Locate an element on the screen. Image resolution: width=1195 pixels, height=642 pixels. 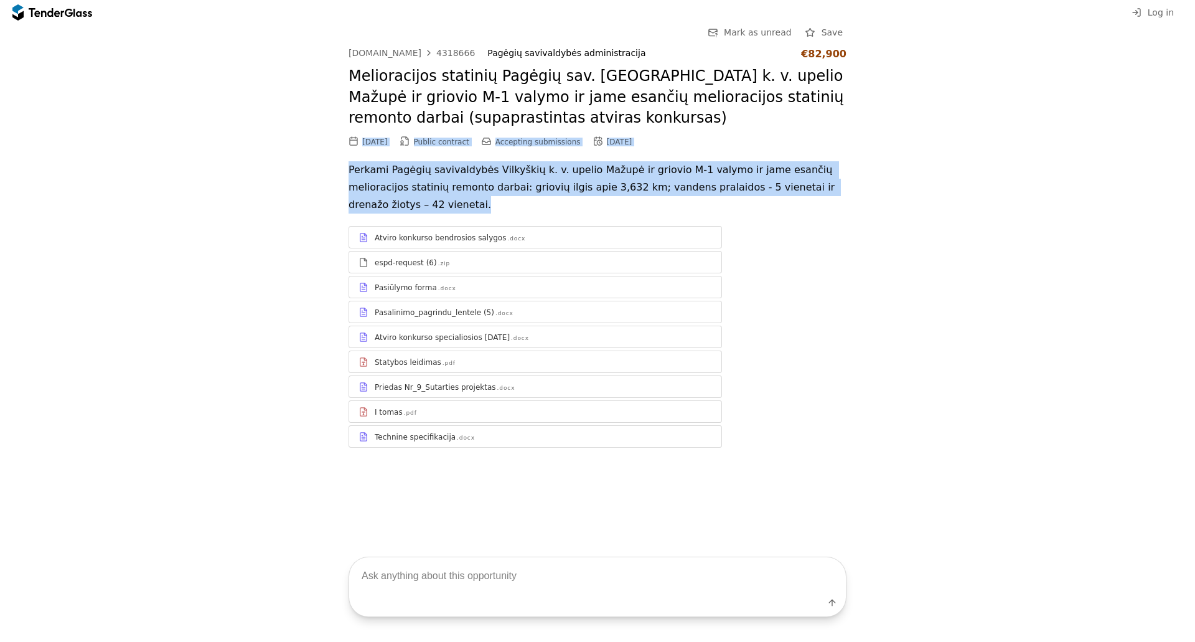
a: Statybos leidimas.pdf is located at coordinates (535, 362).